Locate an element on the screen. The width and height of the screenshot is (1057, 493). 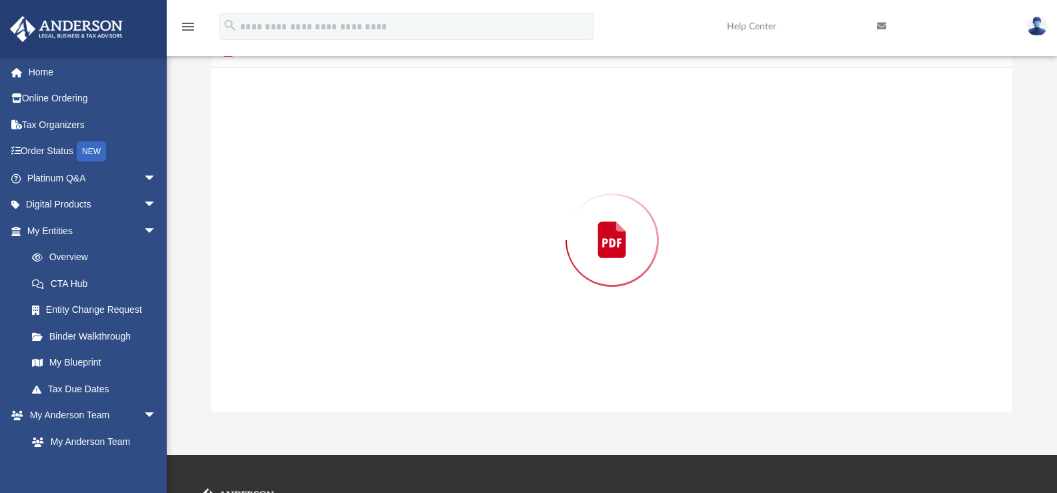
a: Digital Productsarrow_drop_down is located at coordinates (93, 205).